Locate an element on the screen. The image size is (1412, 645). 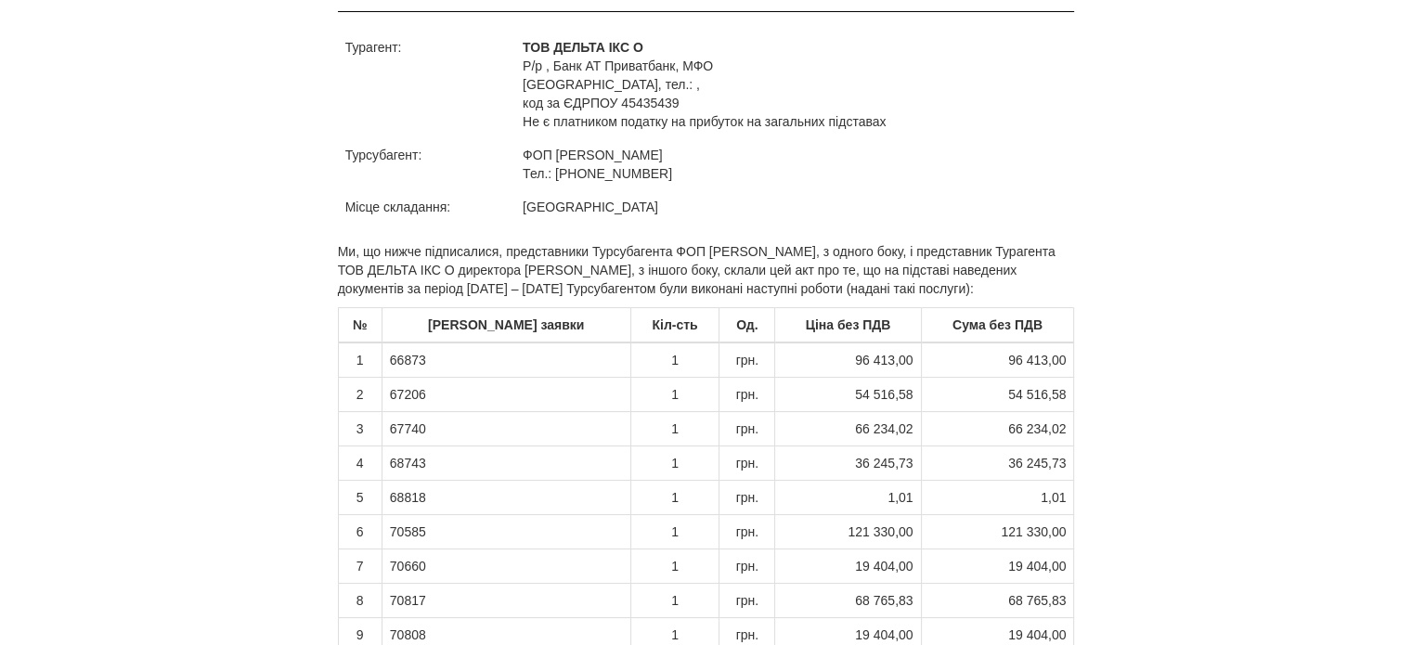
td: Турсубагент: is located at coordinates (426, 164).